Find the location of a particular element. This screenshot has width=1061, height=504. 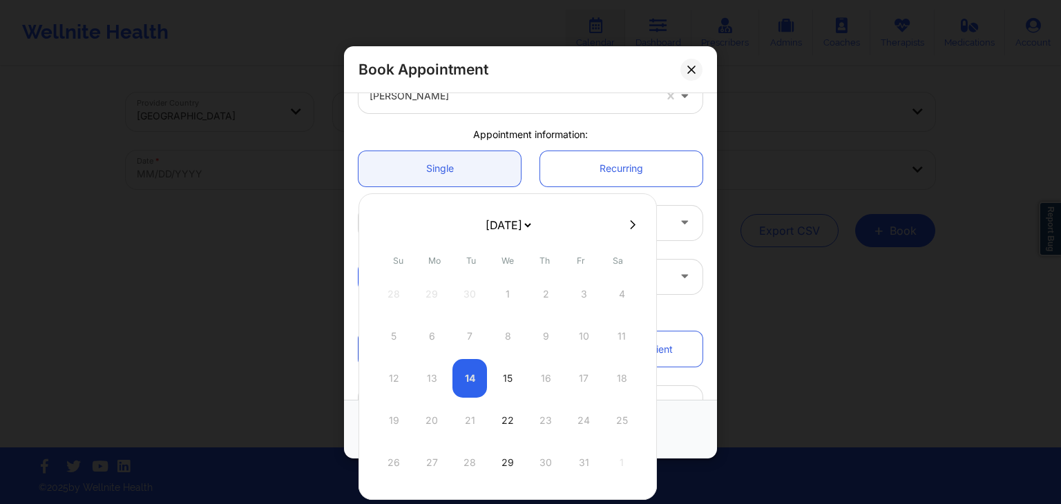

div: Appointment information: is located at coordinates (531, 135).